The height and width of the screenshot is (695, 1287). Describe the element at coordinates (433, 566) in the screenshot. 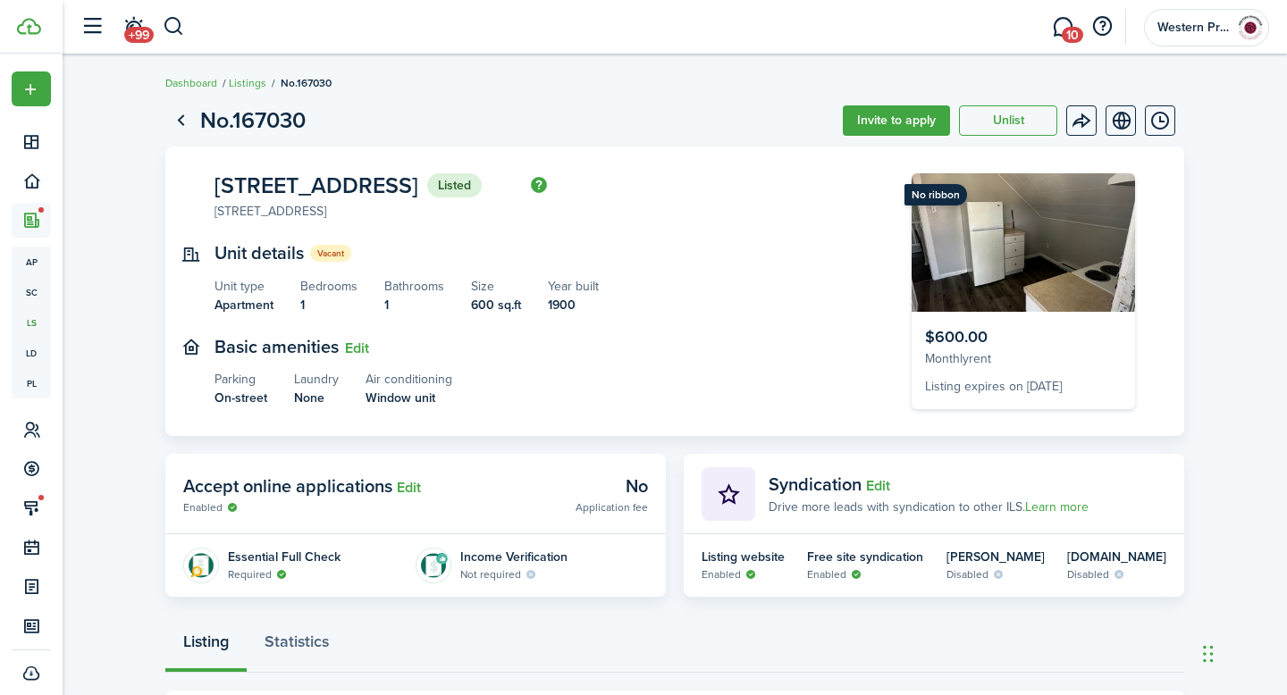

I see `img: Income Verification` at that location.